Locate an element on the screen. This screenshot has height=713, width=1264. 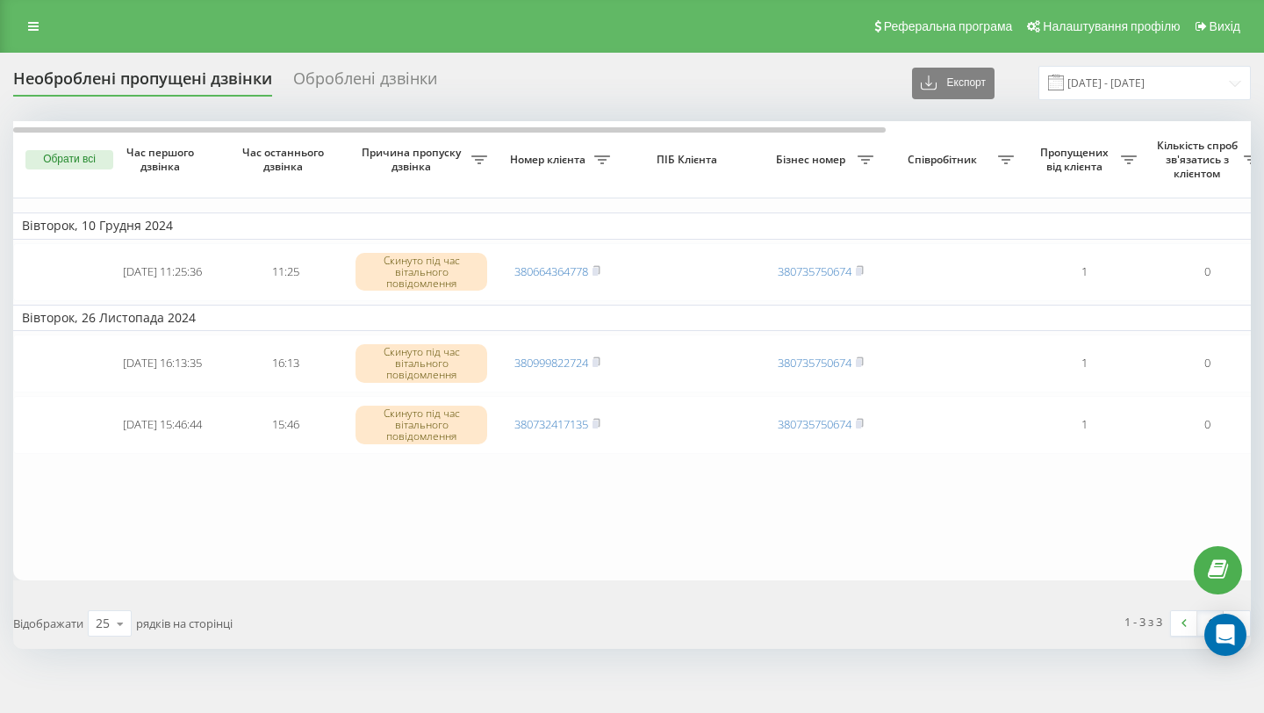
td: 11:25 is located at coordinates (285, 272).